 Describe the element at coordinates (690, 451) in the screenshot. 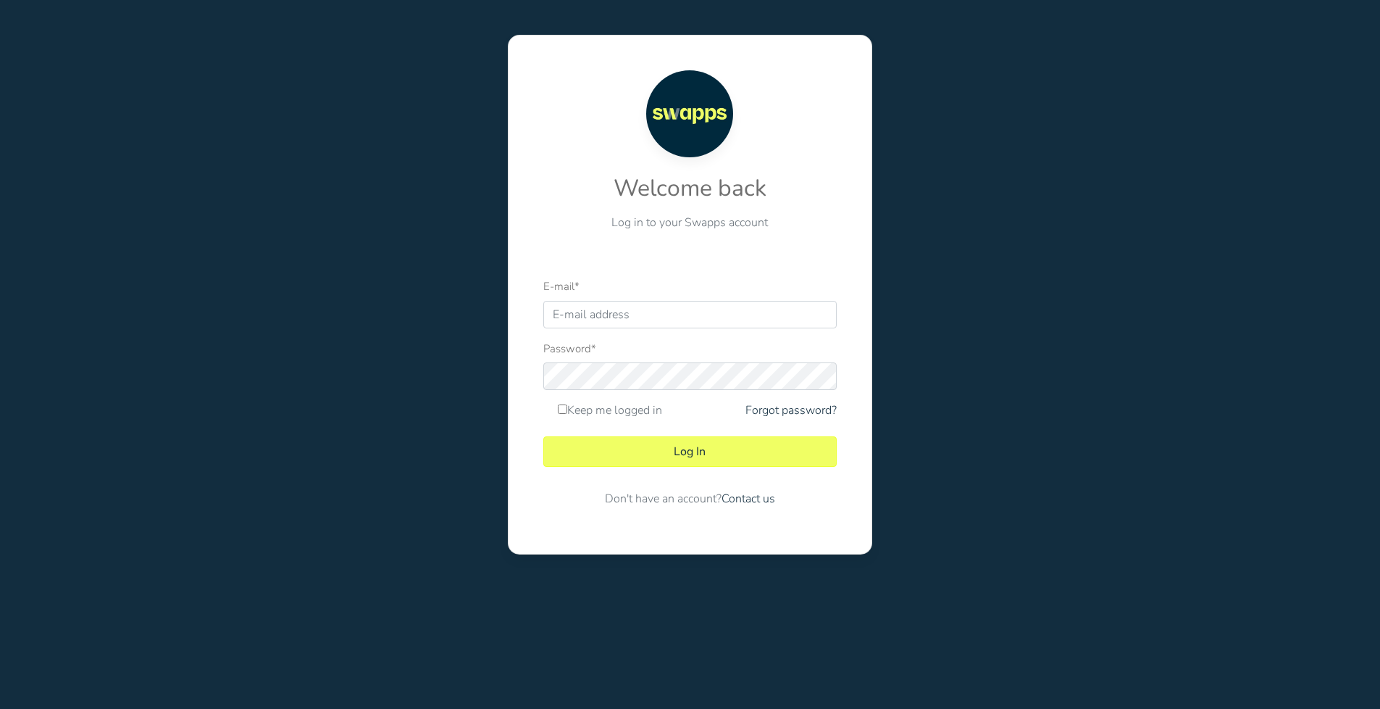

I see `button: Log In` at that location.